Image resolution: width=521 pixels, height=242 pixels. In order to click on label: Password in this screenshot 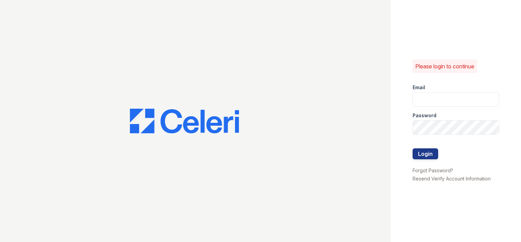, I will do `click(425, 115)`.